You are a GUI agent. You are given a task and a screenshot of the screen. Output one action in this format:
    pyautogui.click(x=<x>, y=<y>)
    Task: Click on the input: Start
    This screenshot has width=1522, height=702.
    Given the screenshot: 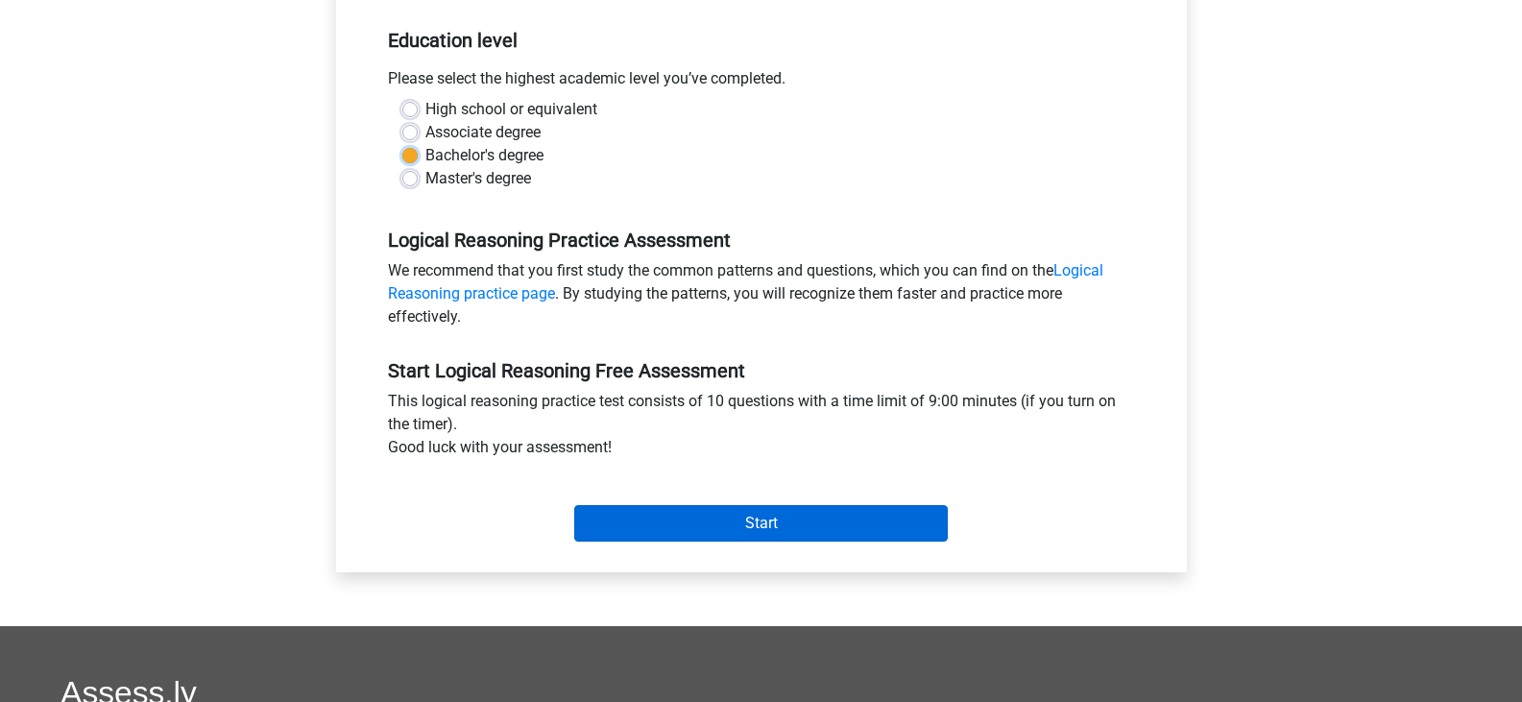 What is the action you would take?
    pyautogui.click(x=760, y=523)
    